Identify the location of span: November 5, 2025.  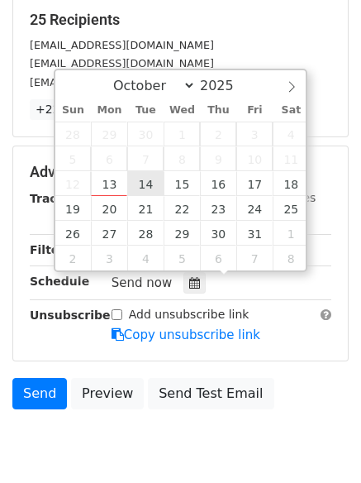
(182, 258).